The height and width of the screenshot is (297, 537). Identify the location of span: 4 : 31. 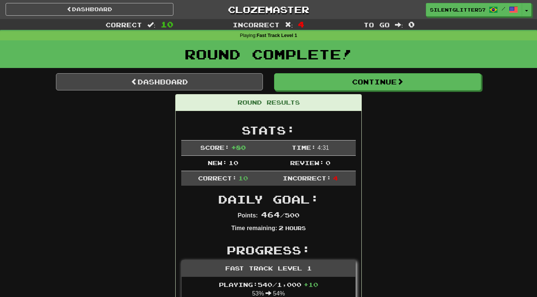
(323, 147).